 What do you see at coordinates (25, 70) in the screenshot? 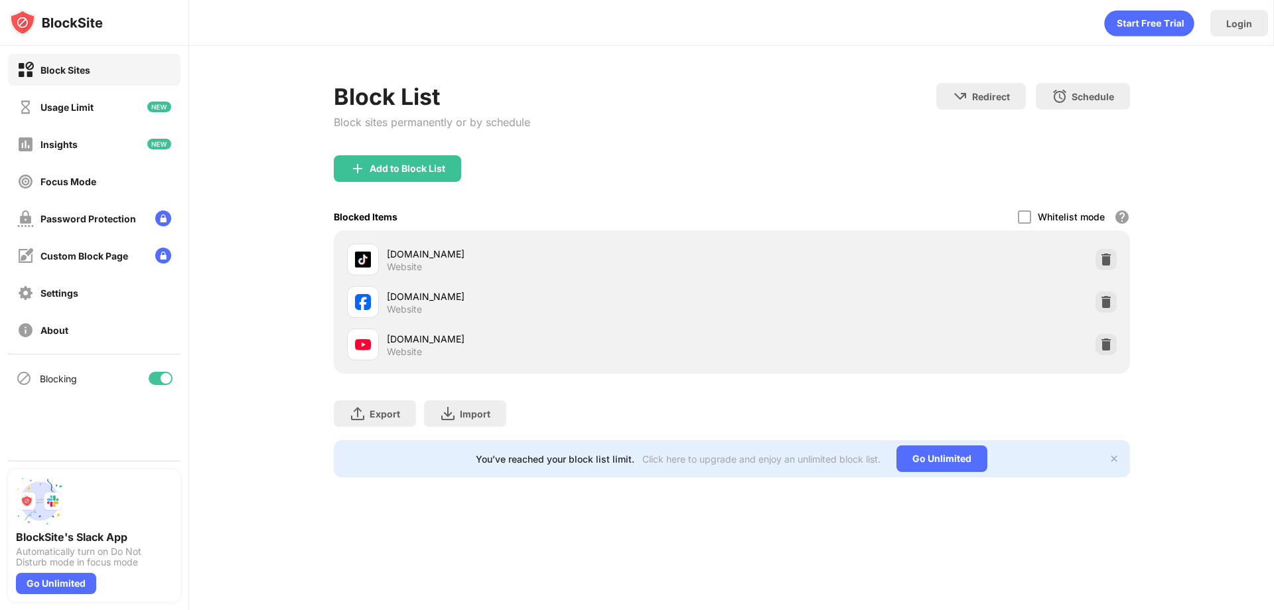
I see `img: block-on.svg` at bounding box center [25, 70].